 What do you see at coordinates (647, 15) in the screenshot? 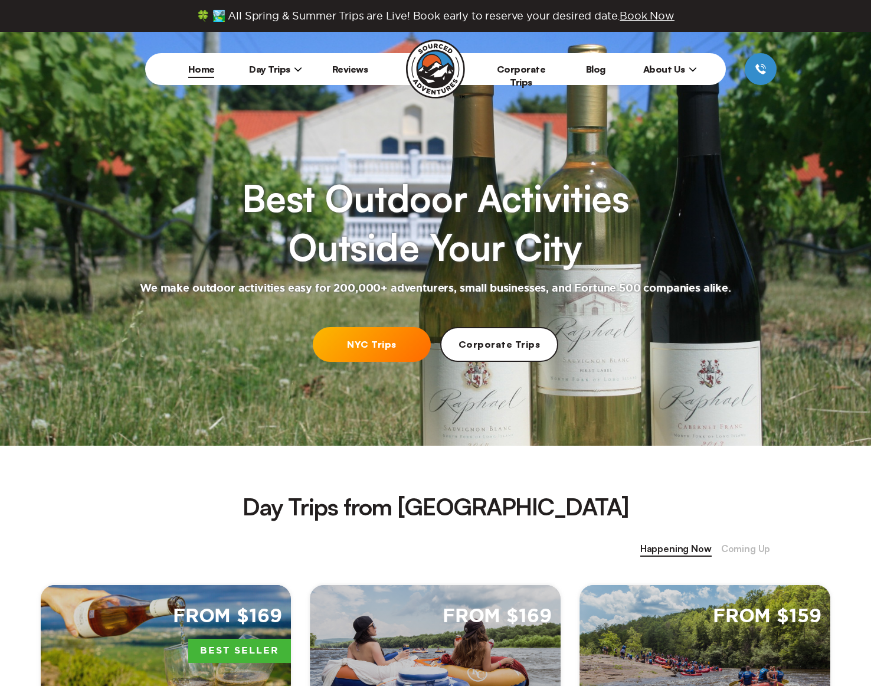
I see `span: Book Now` at bounding box center [647, 15].